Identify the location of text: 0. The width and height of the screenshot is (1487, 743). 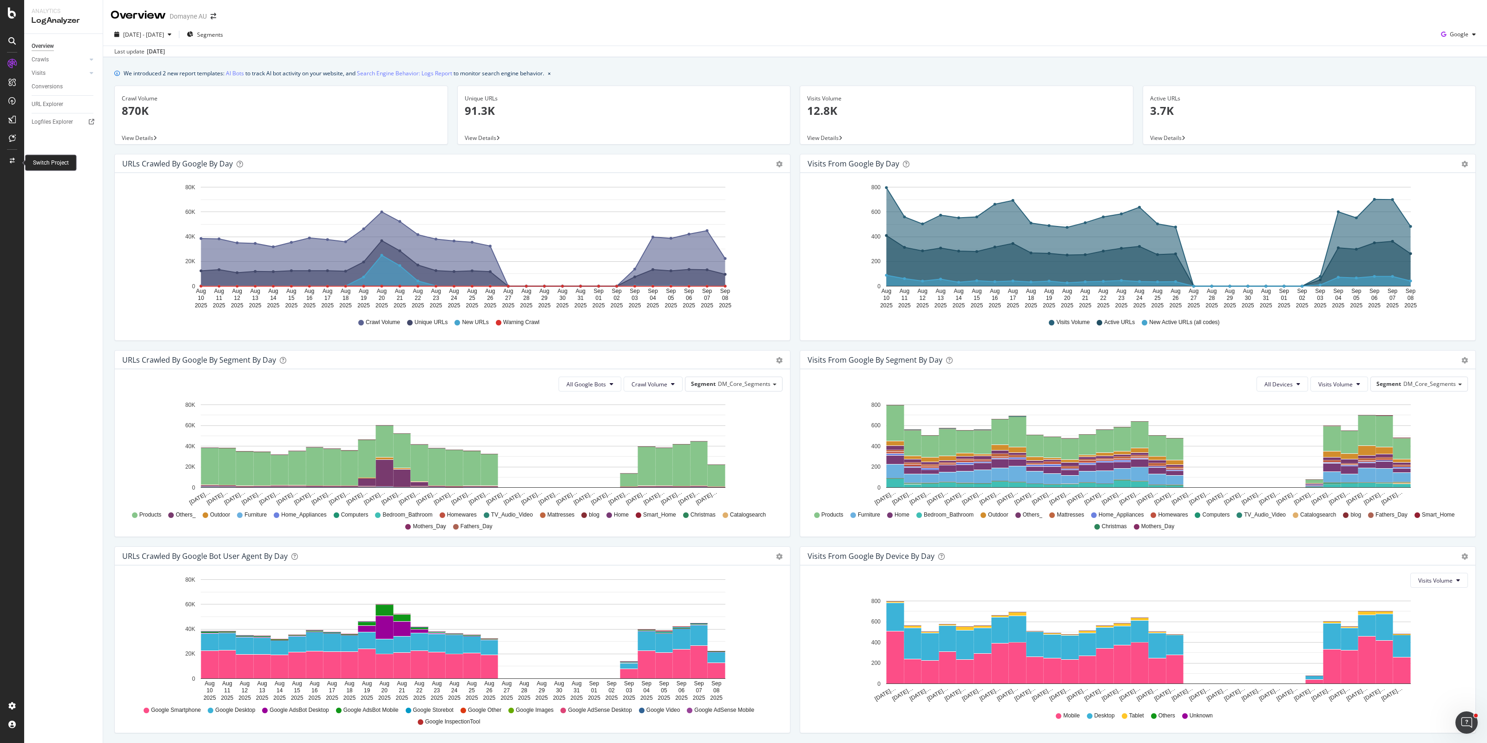
(879, 286).